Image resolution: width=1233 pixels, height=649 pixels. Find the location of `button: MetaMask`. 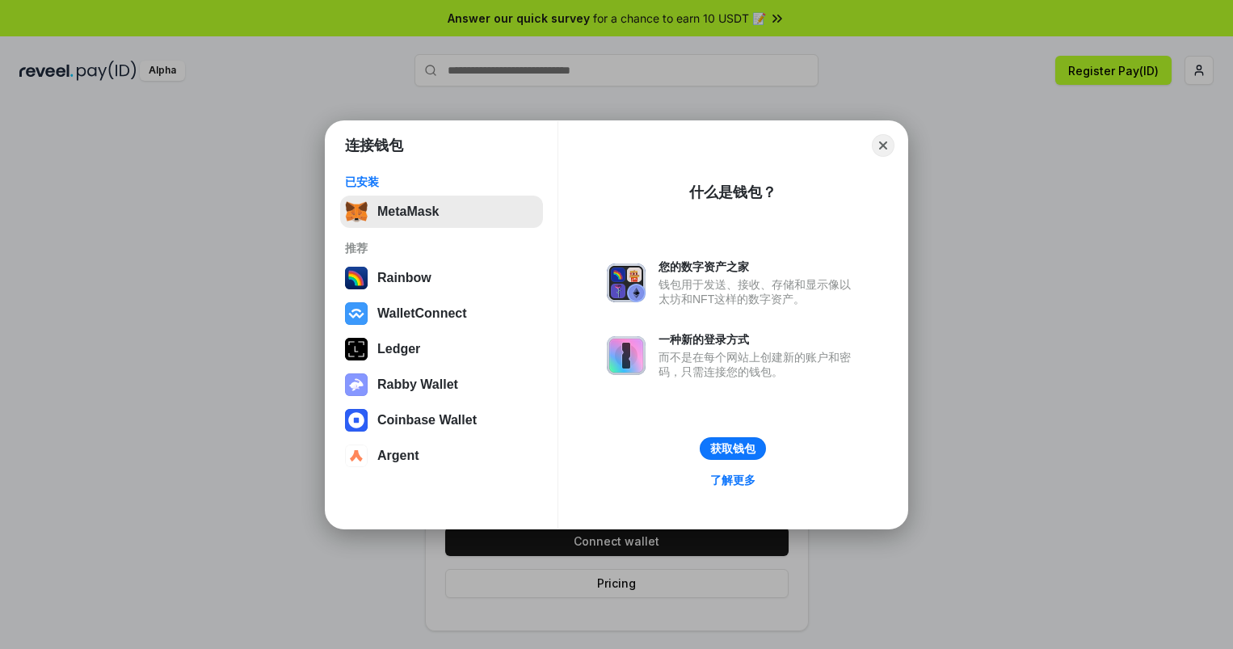

button: MetaMask is located at coordinates (441, 212).